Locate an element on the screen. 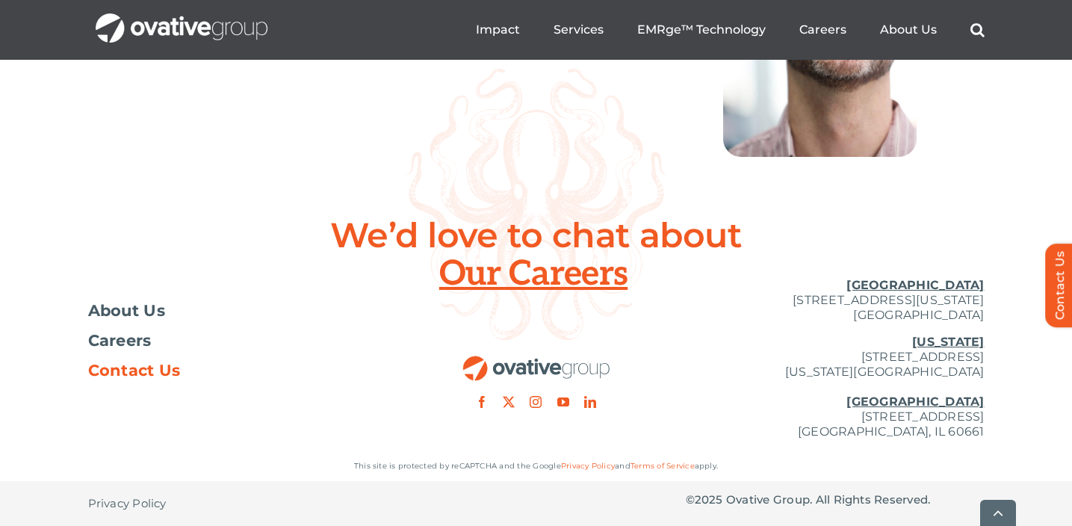 The width and height of the screenshot is (1072, 526). p: This site is protected by reCAPTCHA and the Google and apply. is located at coordinates (536, 466).